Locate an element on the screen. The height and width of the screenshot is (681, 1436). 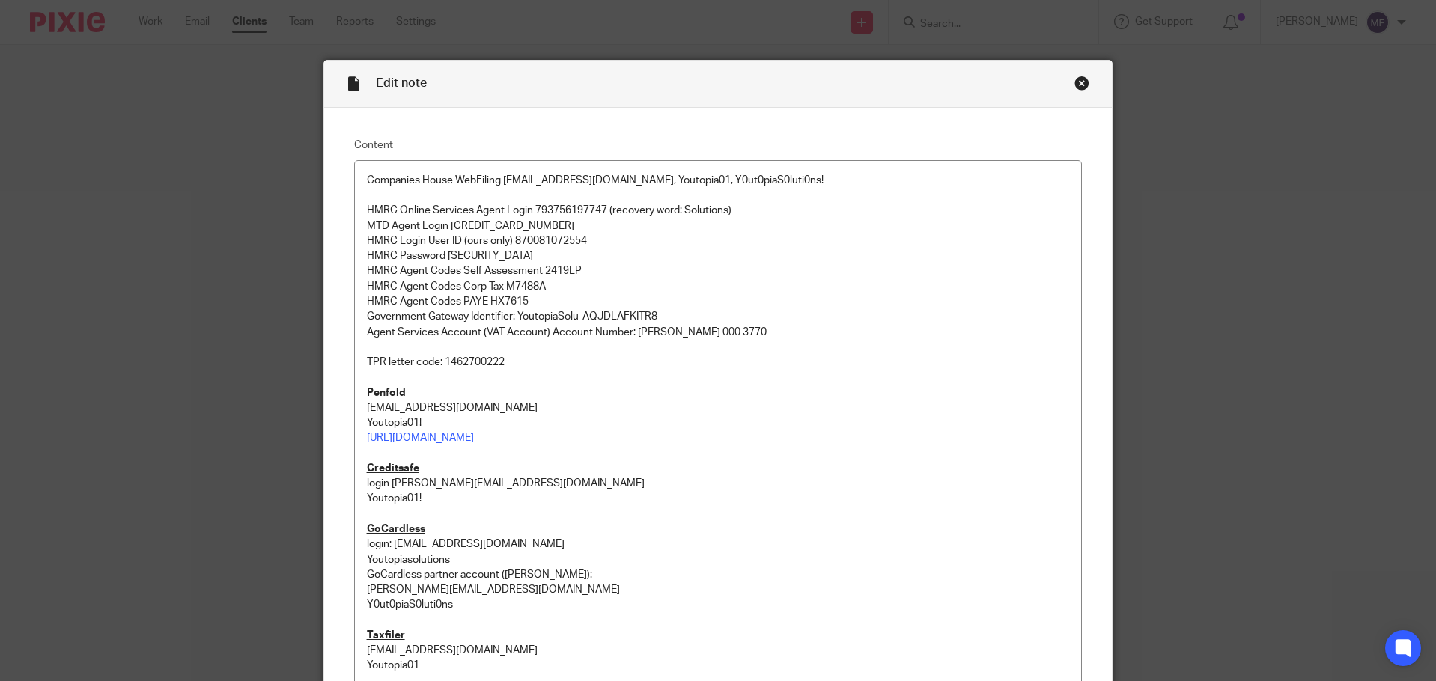
p: Government Gateway Identifier: YoutopiaSolu-AQJDLAFKITR8 is located at coordinates (718, 317).